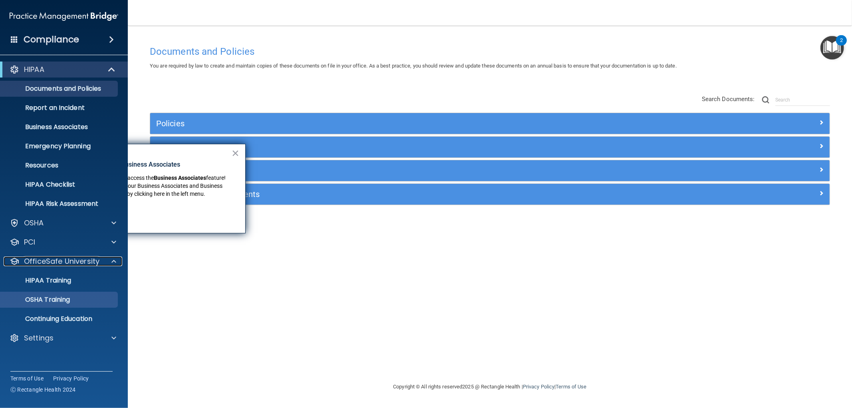 Image resolution: width=852 pixels, height=408 pixels. What do you see at coordinates (60, 185) in the screenshot?
I see `p: HIPAA Checklist` at bounding box center [60, 185].